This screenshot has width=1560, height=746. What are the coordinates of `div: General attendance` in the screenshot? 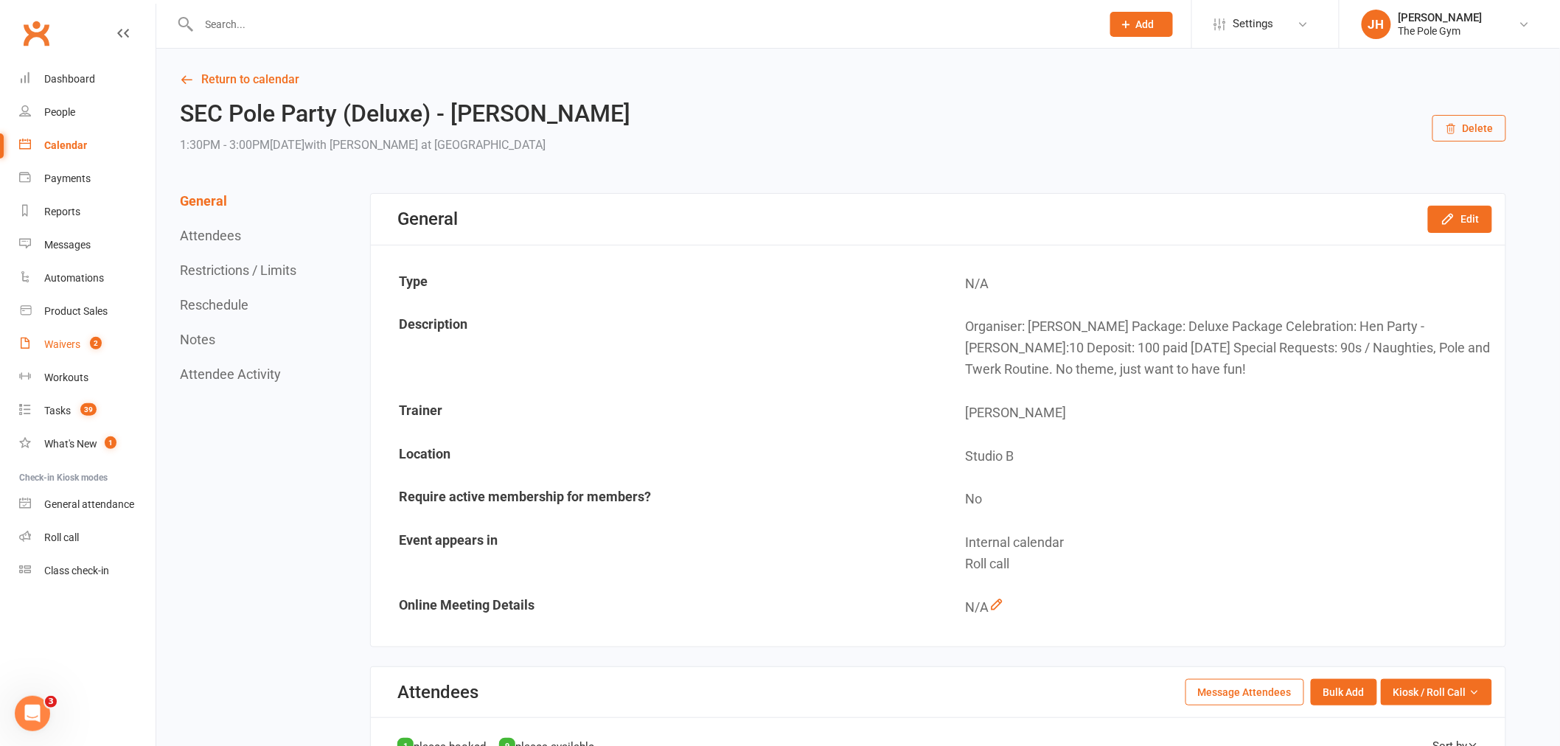 It's located at (89, 504).